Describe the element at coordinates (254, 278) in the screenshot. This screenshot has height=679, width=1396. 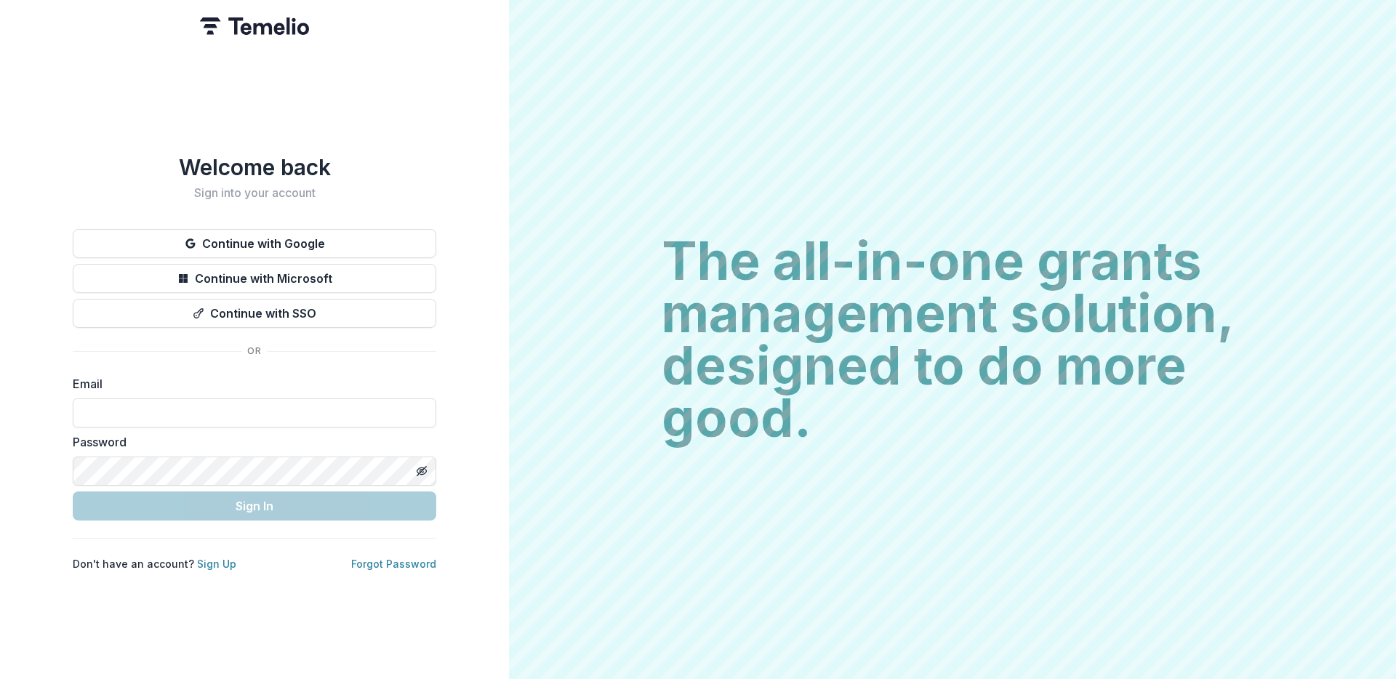
I see `button: Continue with Microsoft` at that location.